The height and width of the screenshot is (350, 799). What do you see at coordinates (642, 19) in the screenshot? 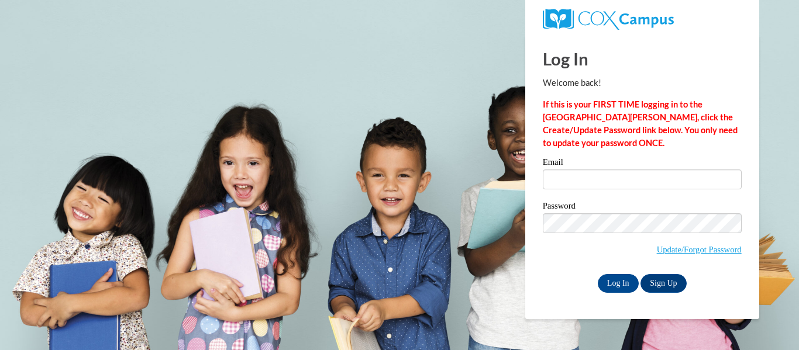
I see `a: COX Campus` at bounding box center [642, 19].